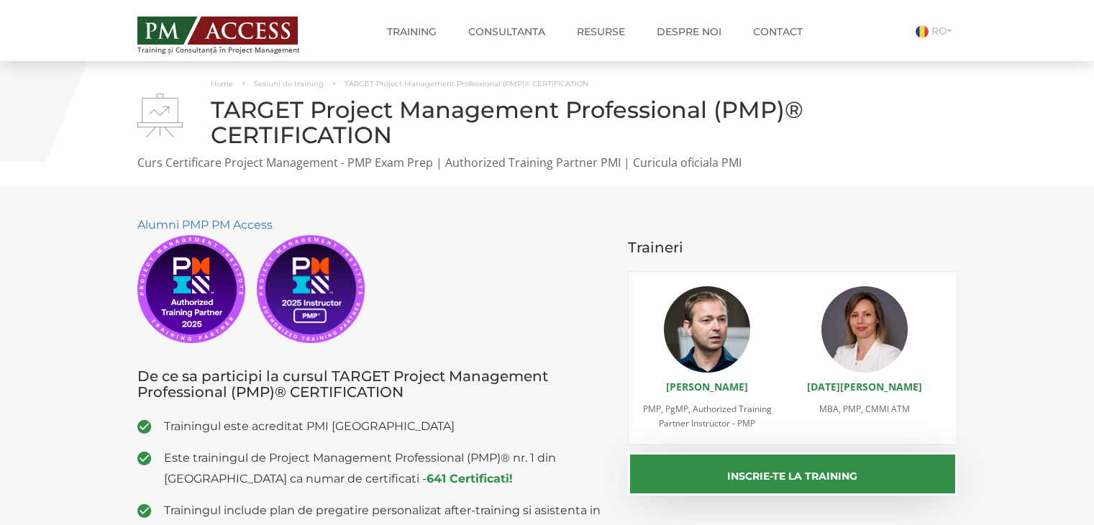  What do you see at coordinates (160, 115) in the screenshot?
I see `img: TARGET Project Management Professional (PMP)® CERTIFICATION` at bounding box center [160, 115].